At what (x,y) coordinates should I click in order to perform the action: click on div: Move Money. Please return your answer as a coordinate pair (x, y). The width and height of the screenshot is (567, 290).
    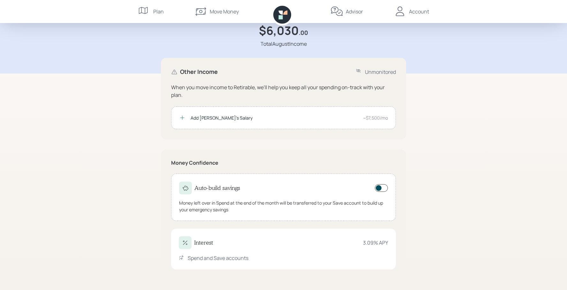
    Looking at the image, I should click on (224, 11).